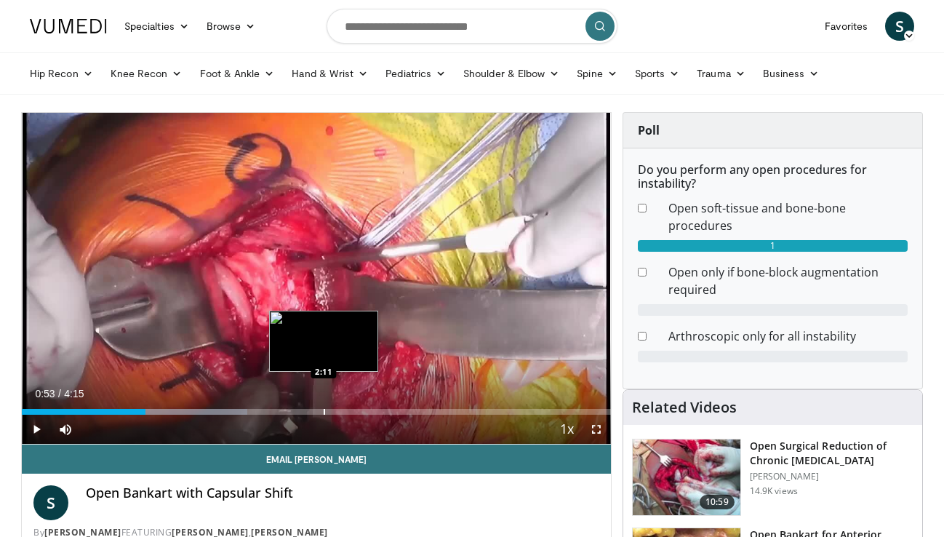 The image size is (944, 537). What do you see at coordinates (324, 341) in the screenshot?
I see `img: image.jpeg` at bounding box center [324, 341].